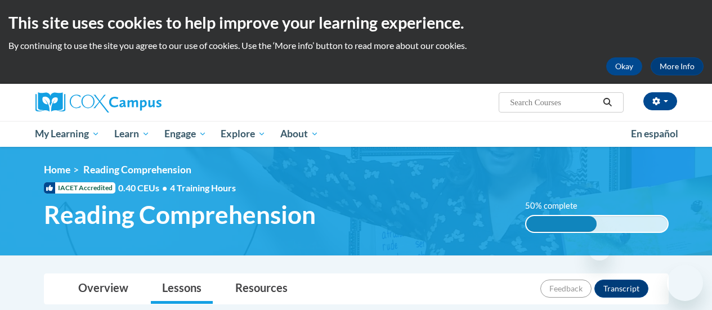  What do you see at coordinates (57, 169) in the screenshot?
I see `a: Home` at bounding box center [57, 169].